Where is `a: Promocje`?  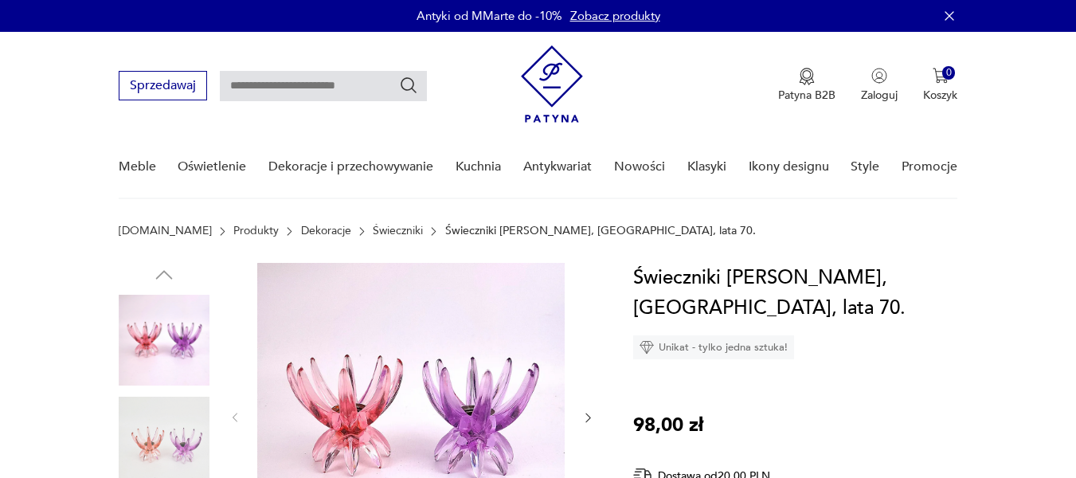 a: Promocje is located at coordinates (929, 166).